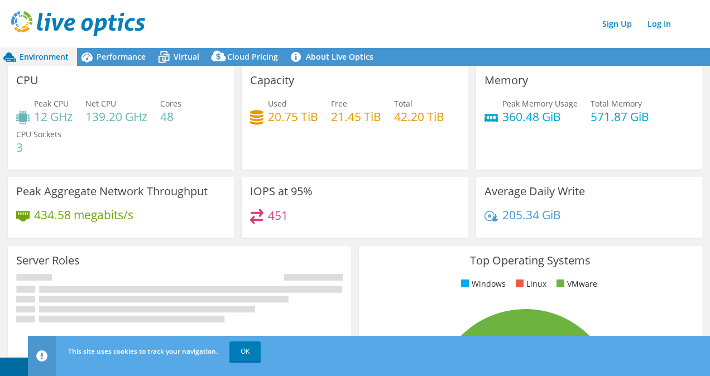 Image resolution: width=710 pixels, height=376 pixels. What do you see at coordinates (39, 134) in the screenshot?
I see `span: CPU Sockets` at bounding box center [39, 134].